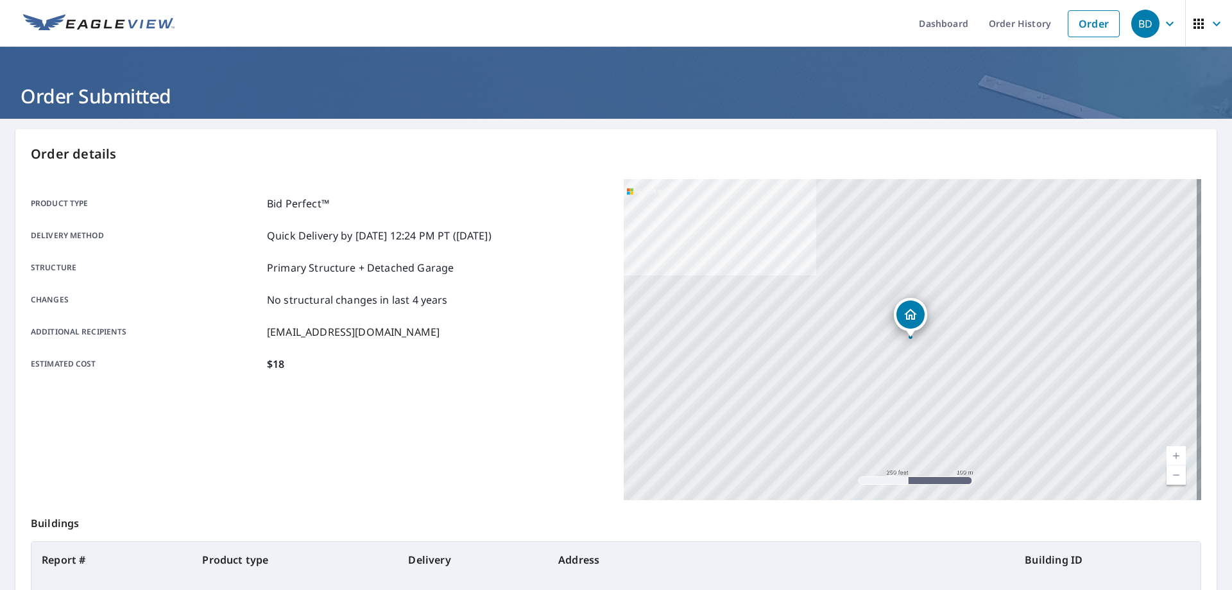 This screenshot has width=1232, height=590. I want to click on p: Additional recipients, so click(146, 332).